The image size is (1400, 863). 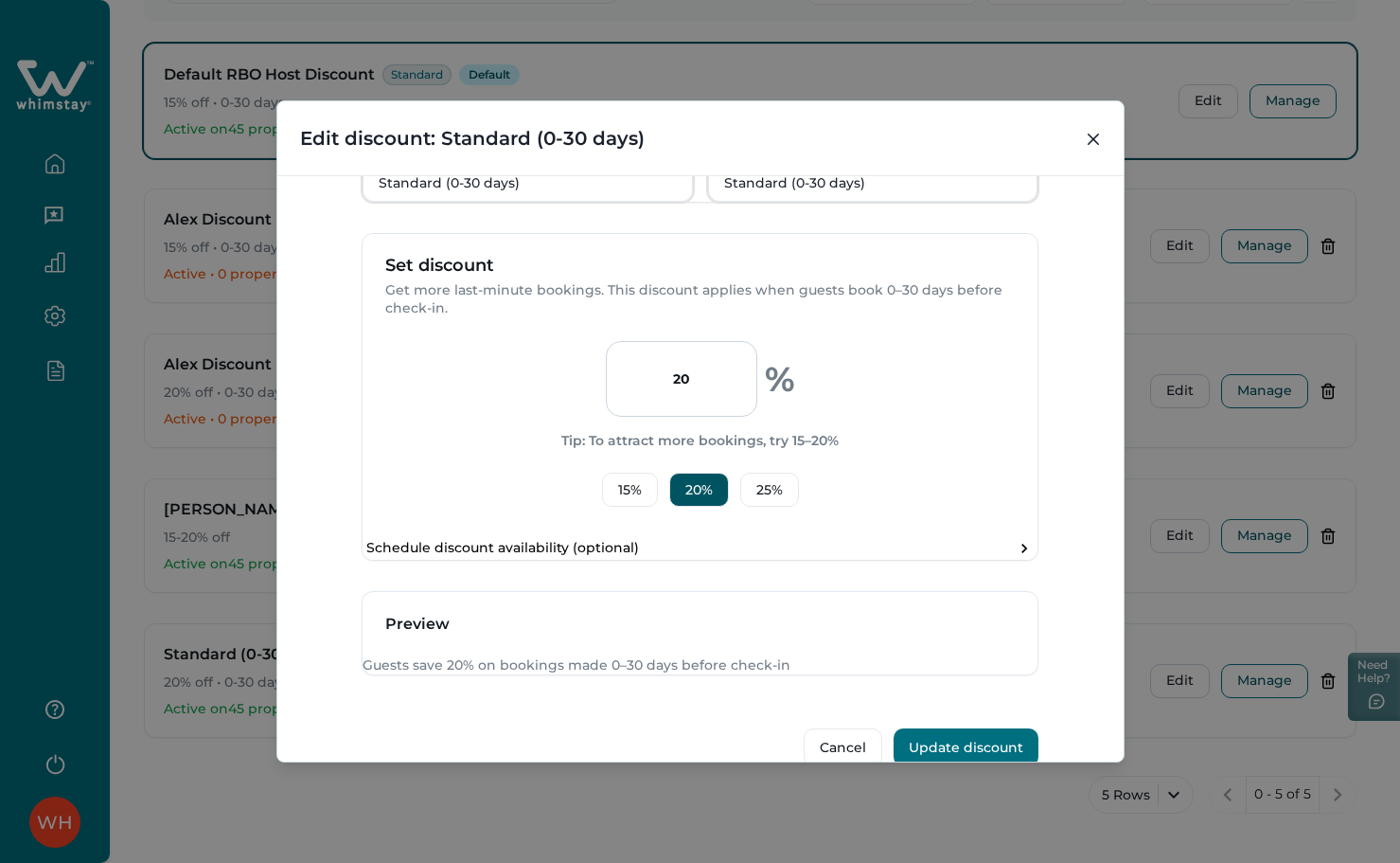 I want to click on p: Get more last-minute bookings. This discount applies when guests book 0–30 days before check-in., so click(x=700, y=299).